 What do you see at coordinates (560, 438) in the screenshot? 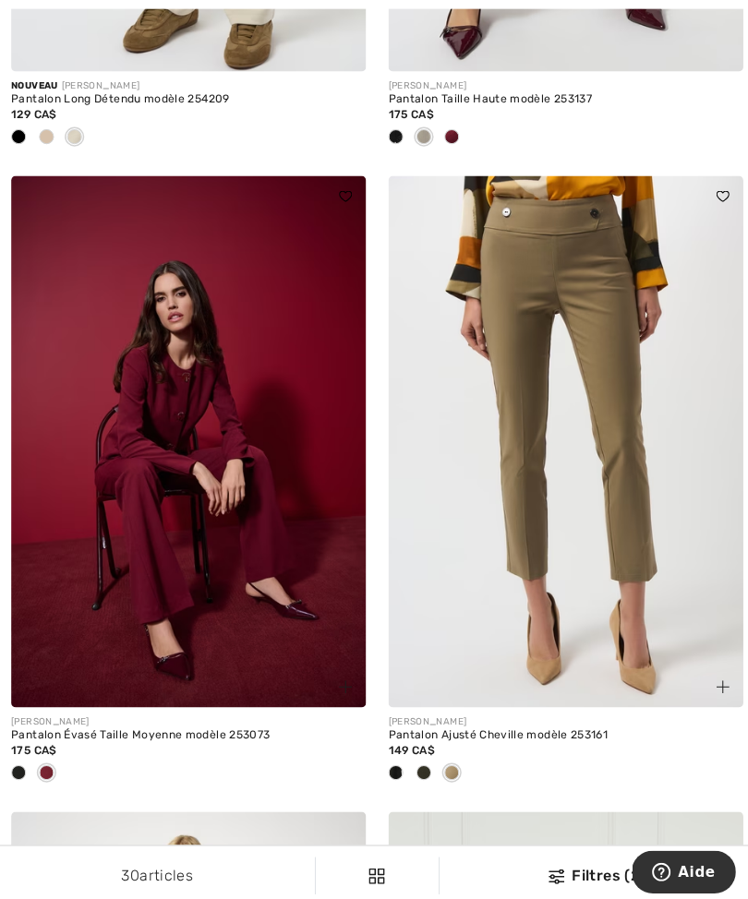
I see `a: Pantalon Ajusté Cheville modèle 253161. Java` at bounding box center [560, 438].